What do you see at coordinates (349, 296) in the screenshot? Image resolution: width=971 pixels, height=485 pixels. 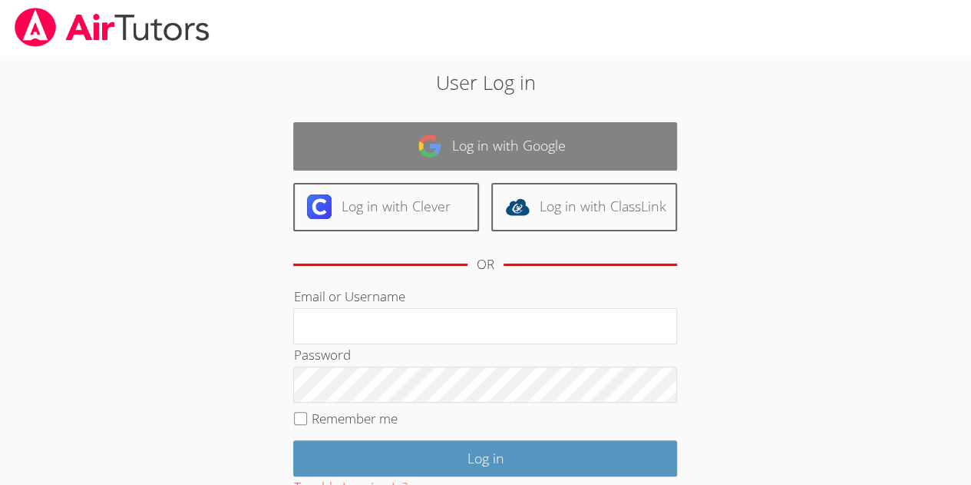 I see `label: Email or Username` at bounding box center [349, 296].